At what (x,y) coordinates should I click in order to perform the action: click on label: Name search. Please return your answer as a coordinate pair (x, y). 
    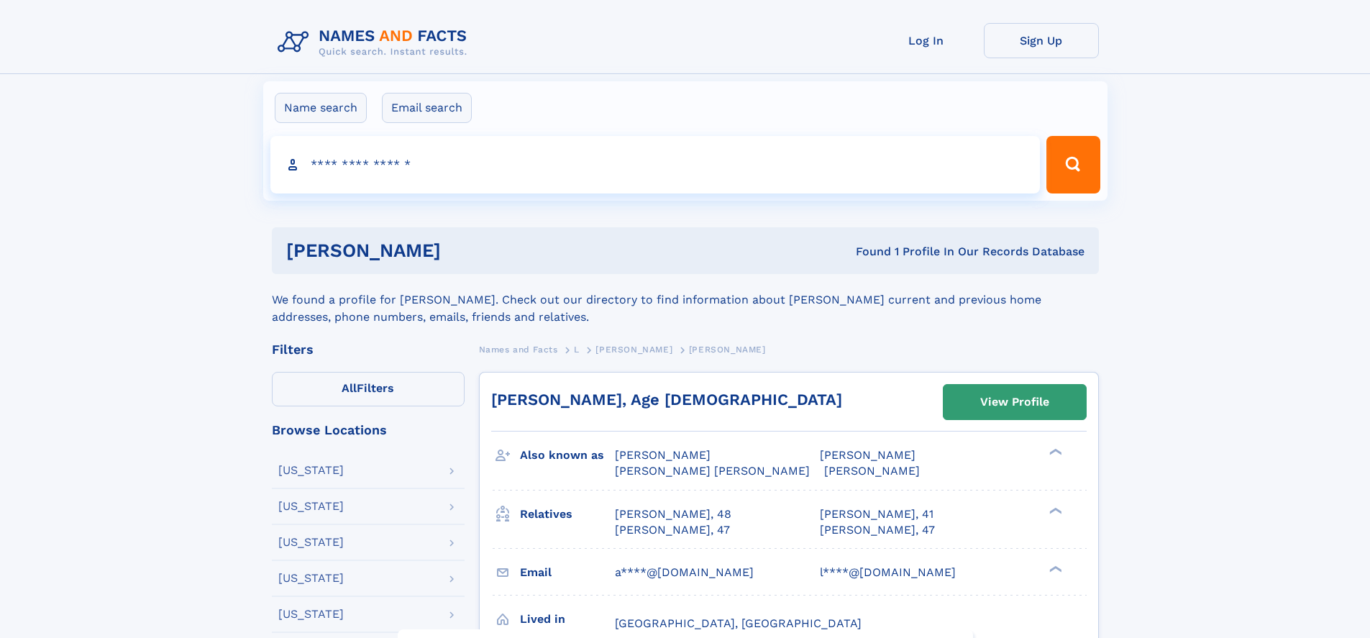
    Looking at the image, I should click on (321, 108).